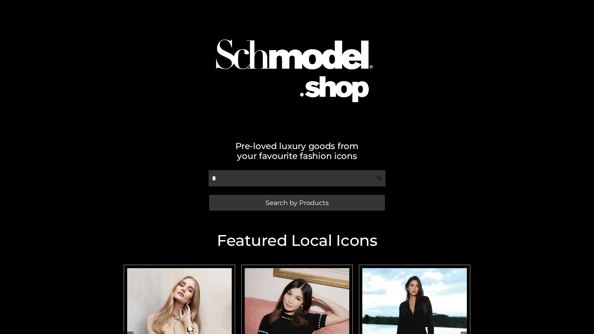 The height and width of the screenshot is (334, 594). Describe the element at coordinates (297, 202) in the screenshot. I see `a: Search by Products` at that location.